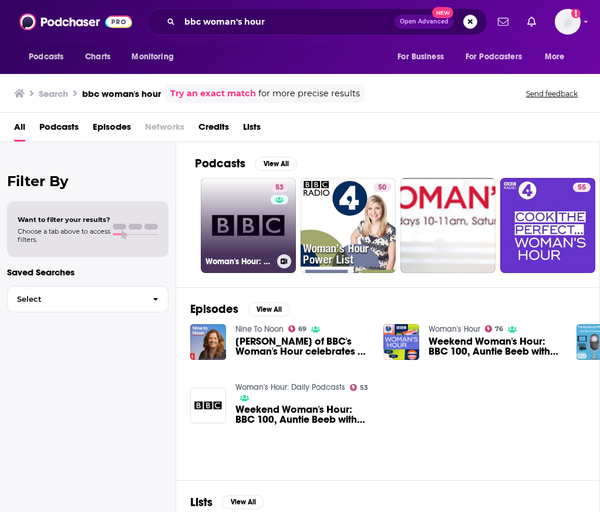 This screenshot has height=512, width=600. What do you see at coordinates (214, 309) in the screenshot?
I see `h2: Episodes` at bounding box center [214, 309].